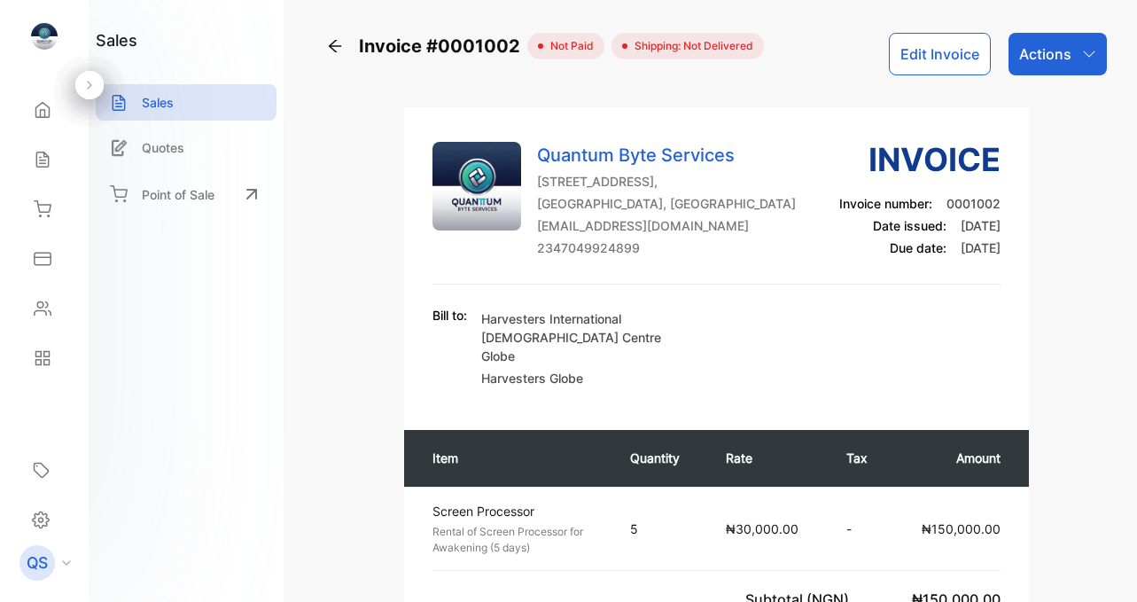 This screenshot has width=1137, height=602. What do you see at coordinates (768, 457) in the screenshot?
I see `p: Rate` at bounding box center [768, 457].